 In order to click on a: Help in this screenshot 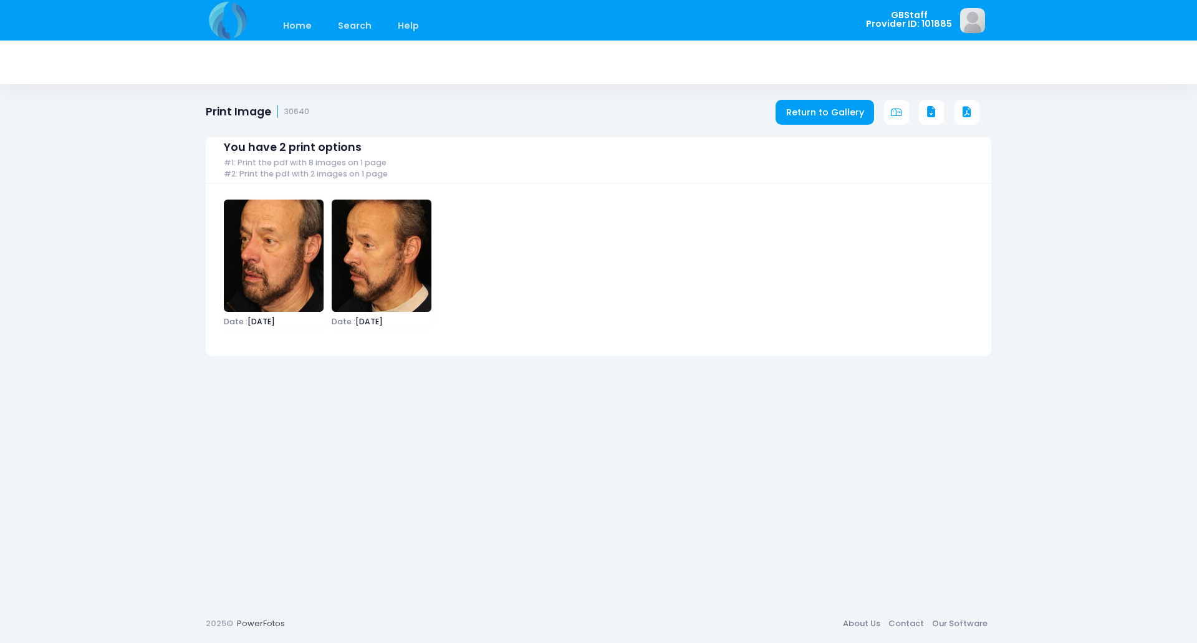, I will do `click(408, 26)`.